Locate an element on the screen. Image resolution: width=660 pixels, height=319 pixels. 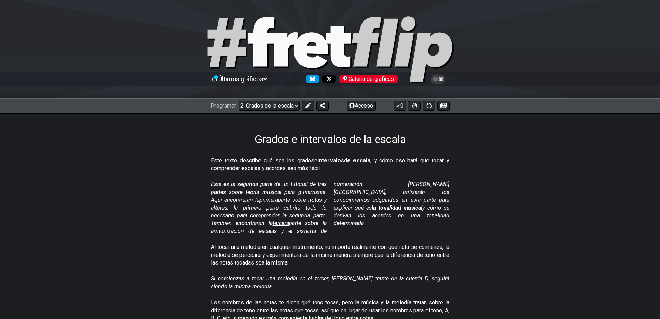
font: intervalos is located at coordinates (331, 160).